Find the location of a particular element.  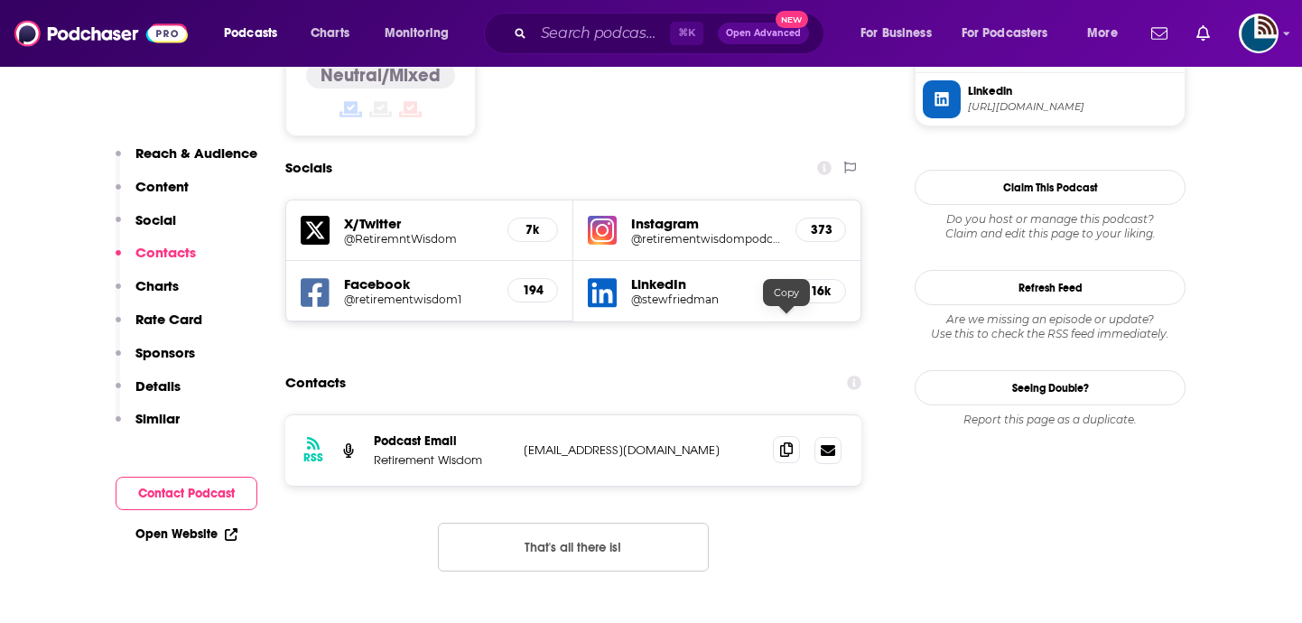

span: New is located at coordinates (792, 19).